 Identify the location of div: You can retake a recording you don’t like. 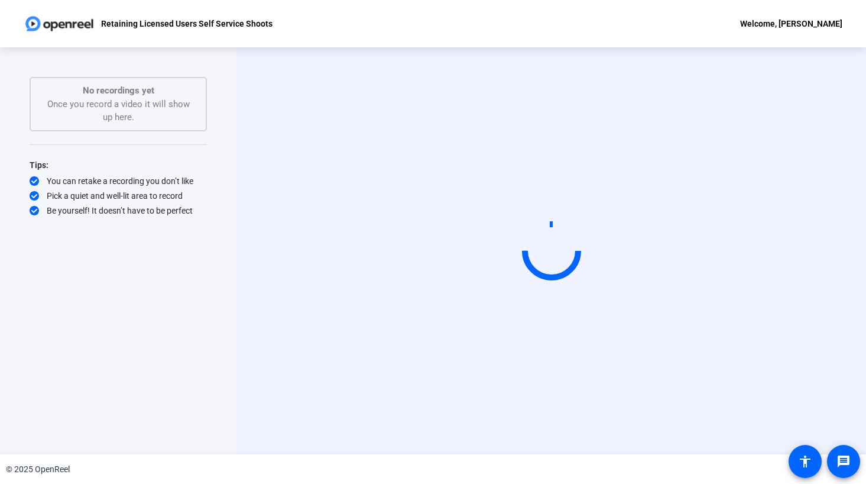
(118, 181).